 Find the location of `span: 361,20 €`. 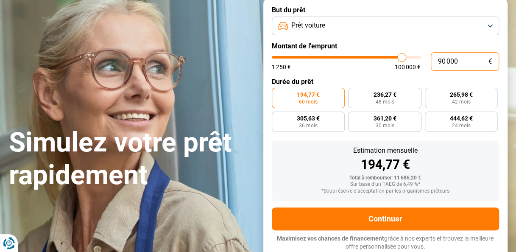

span: 361,20 € is located at coordinates (385, 118).